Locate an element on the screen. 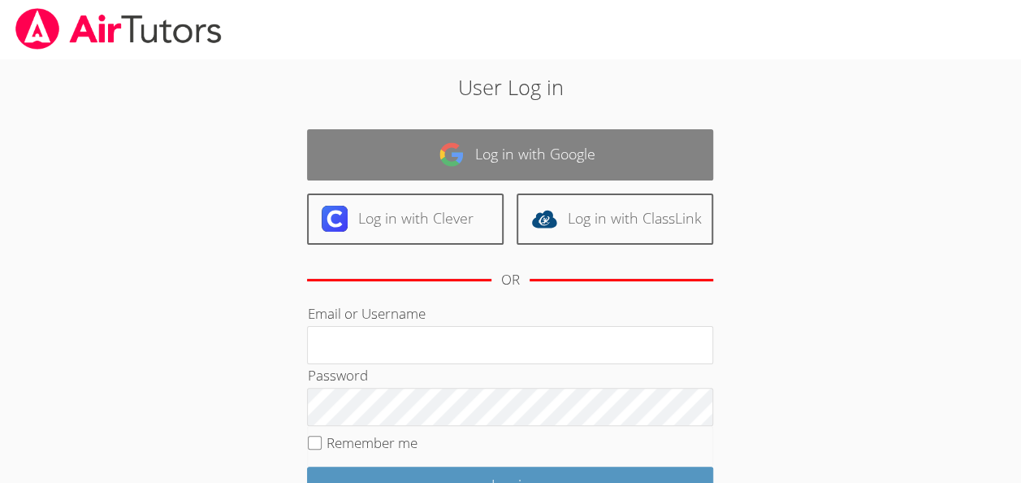 The height and width of the screenshot is (483, 1021). label: Remember me is located at coordinates (372, 442).